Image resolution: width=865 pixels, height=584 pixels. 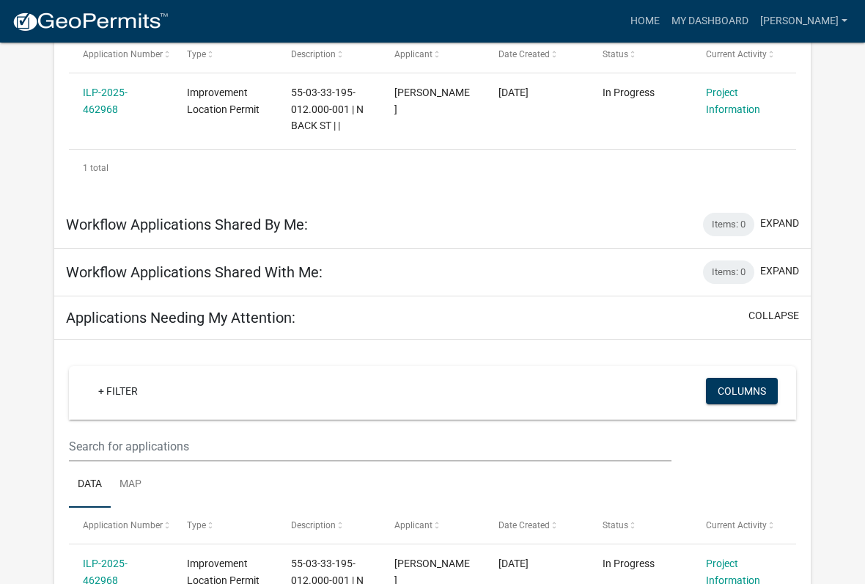 I want to click on h5: Applications Needing My Attention:, so click(x=180, y=317).